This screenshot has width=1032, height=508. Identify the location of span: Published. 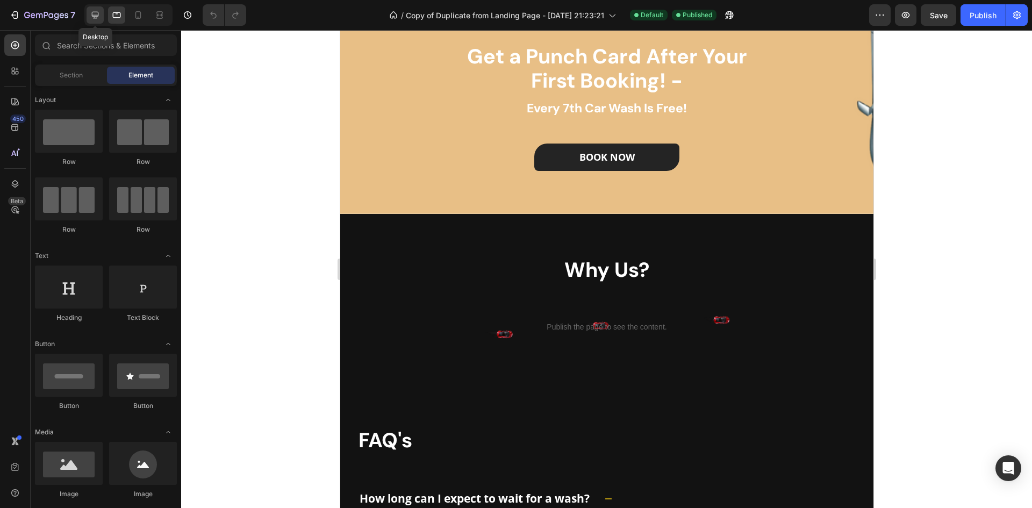
(697, 15).